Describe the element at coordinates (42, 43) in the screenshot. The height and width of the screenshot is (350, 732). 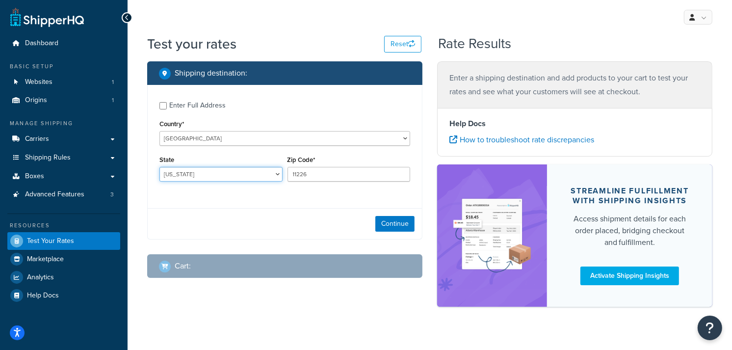
I see `span: Dashboard` at that location.